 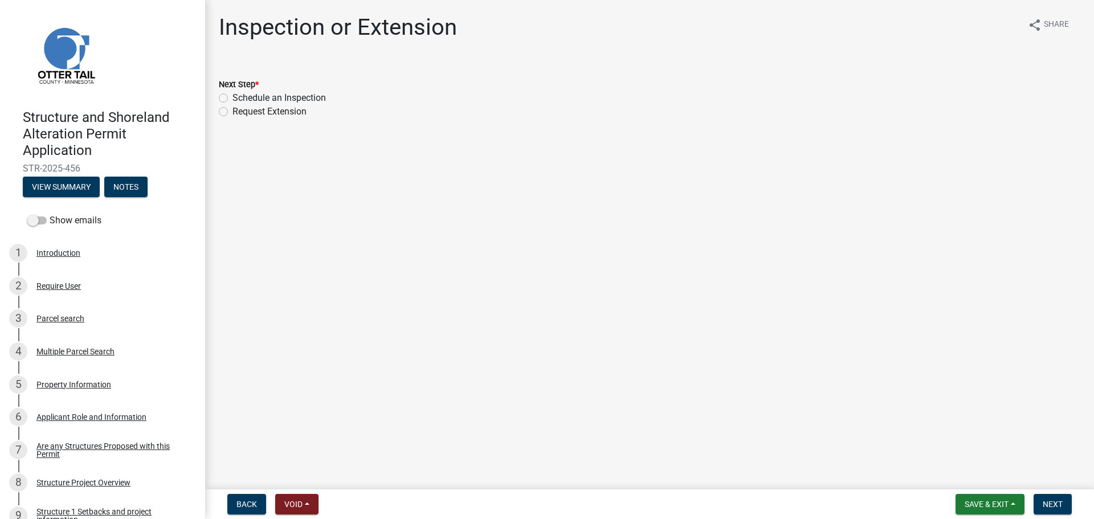 What do you see at coordinates (66, 55) in the screenshot?
I see `img: Otter Tail County, Minnesota` at bounding box center [66, 55].